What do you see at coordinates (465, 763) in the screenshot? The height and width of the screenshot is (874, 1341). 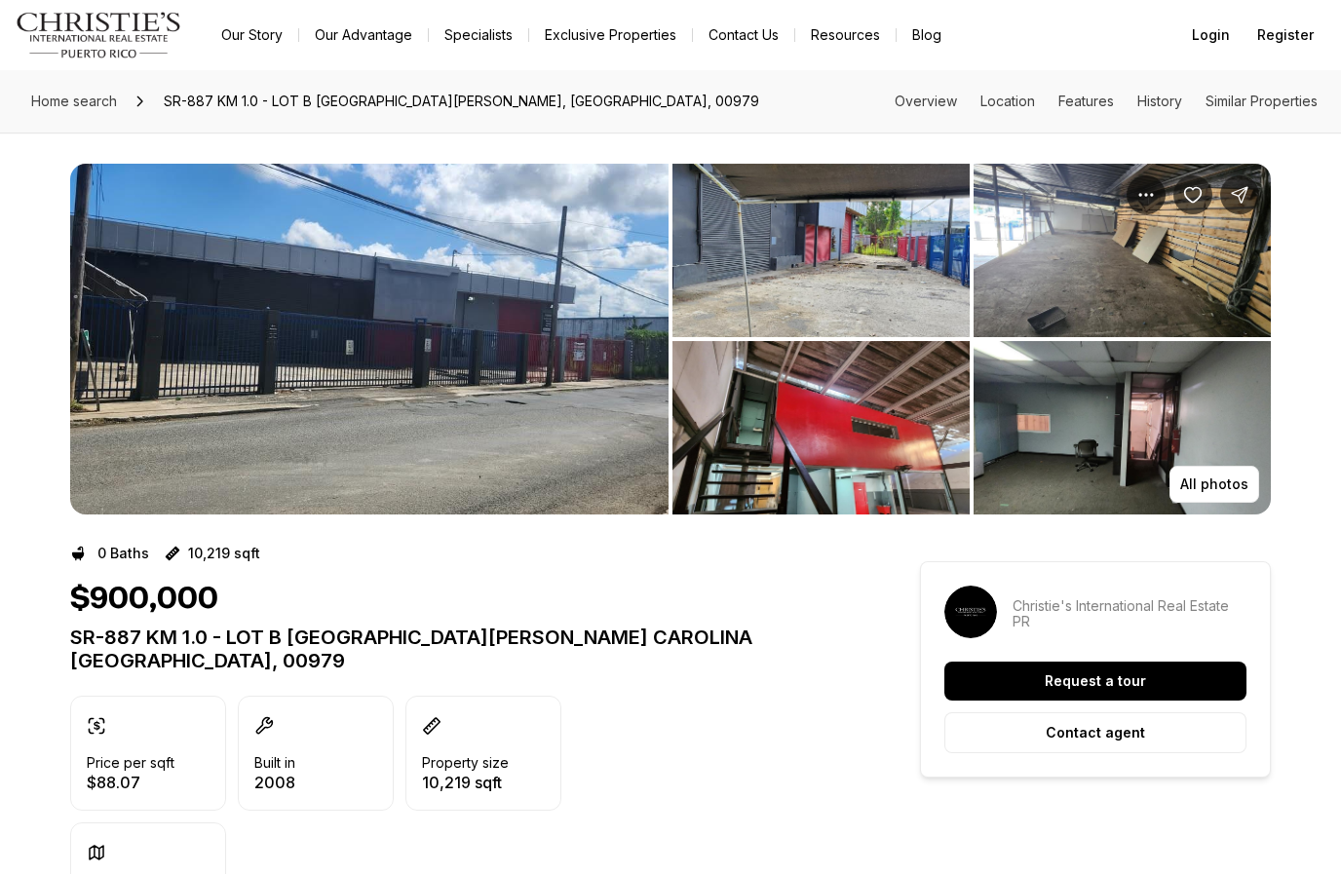 I see `p: Property size` at bounding box center [465, 763].